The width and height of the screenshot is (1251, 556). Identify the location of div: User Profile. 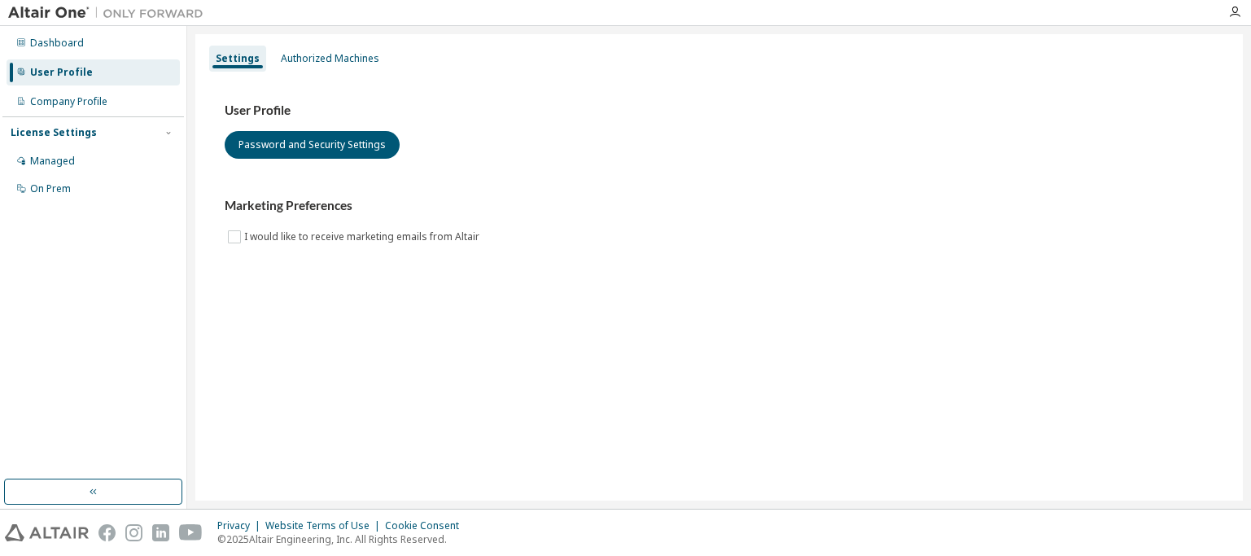
(61, 72).